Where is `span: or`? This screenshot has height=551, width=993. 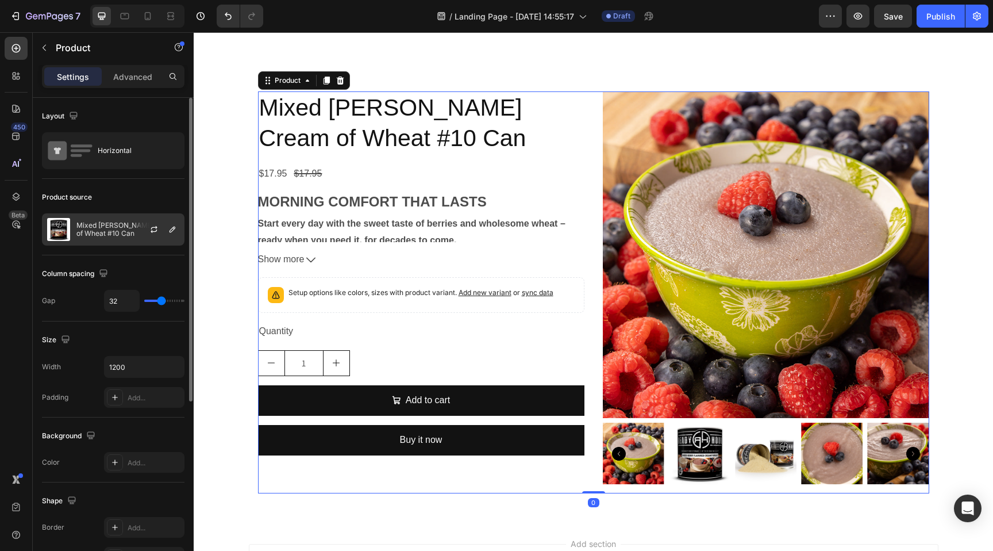 span: or is located at coordinates (339, 260).